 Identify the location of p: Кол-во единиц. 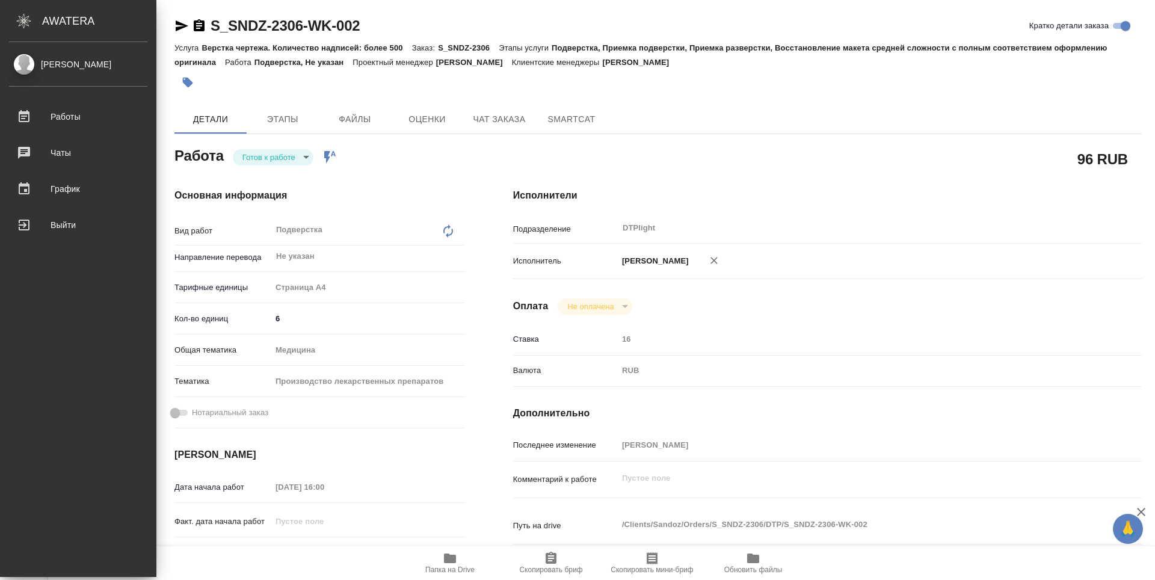
(223, 319).